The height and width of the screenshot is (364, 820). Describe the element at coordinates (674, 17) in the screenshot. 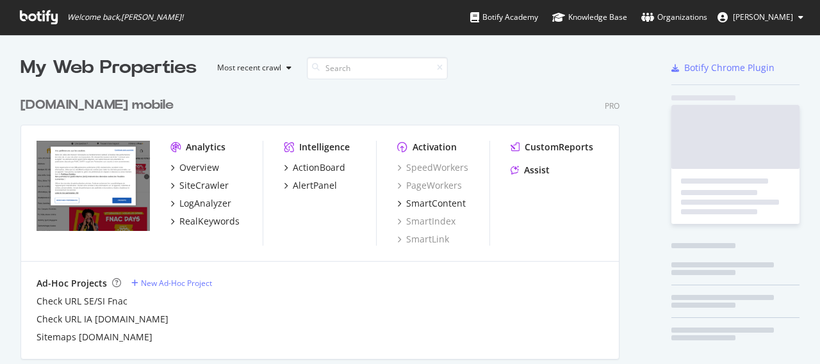

I see `div: Organizations` at that location.